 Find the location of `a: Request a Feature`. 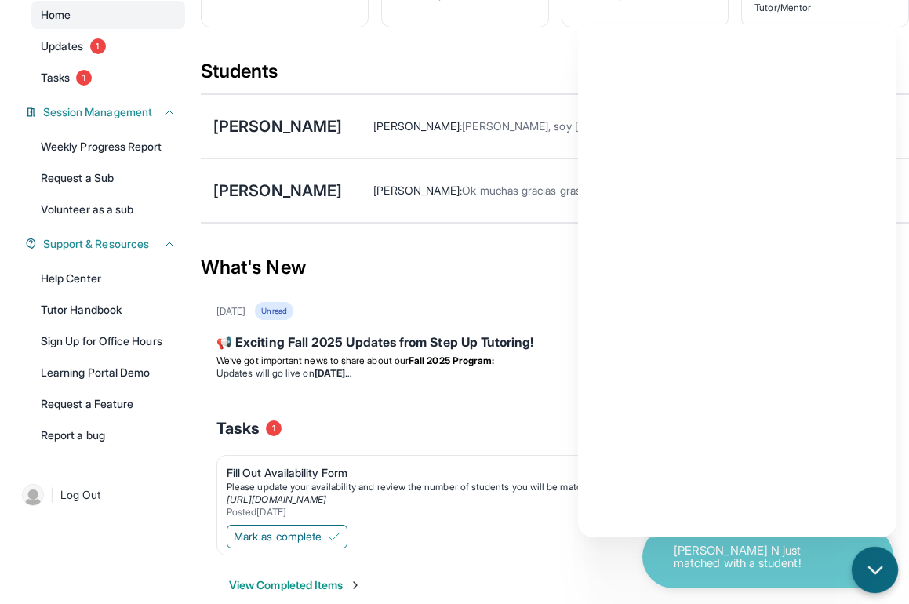

a: Request a Feature is located at coordinates (108, 404).